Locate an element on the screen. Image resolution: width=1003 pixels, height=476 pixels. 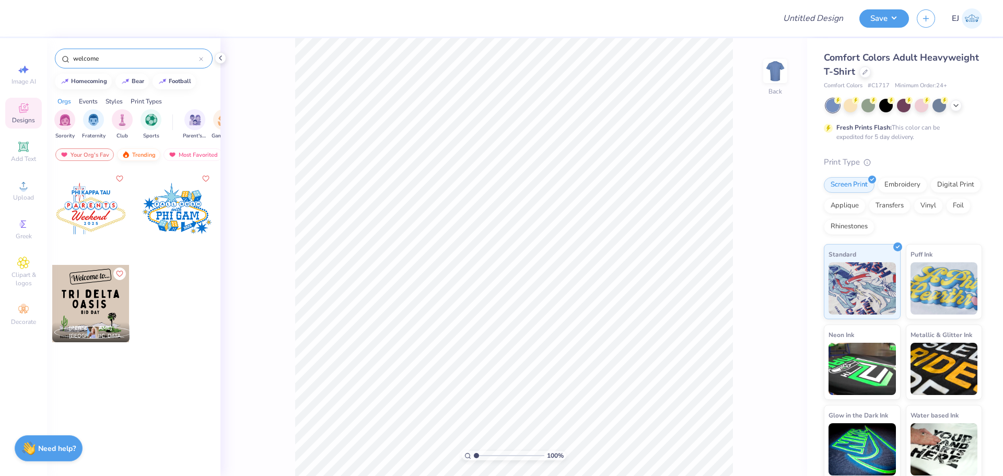
div: Print Type is located at coordinates (903, 162).